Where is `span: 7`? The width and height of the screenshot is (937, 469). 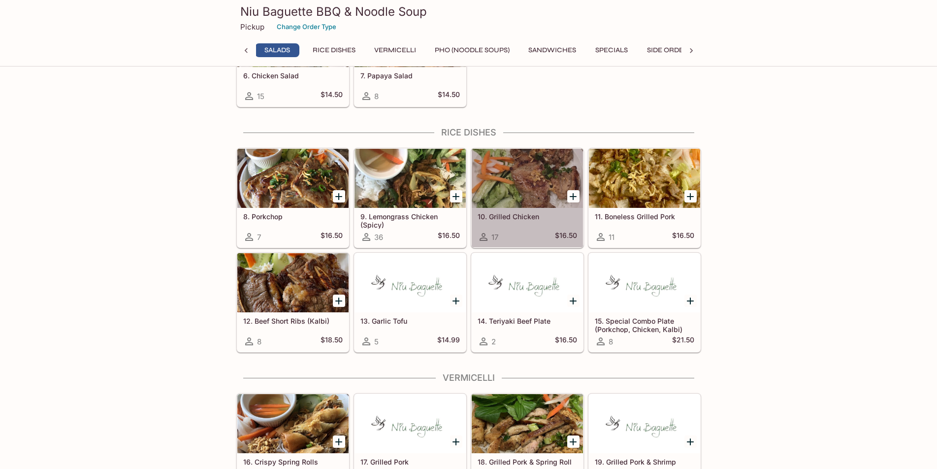
span: 7 is located at coordinates (259, 237).